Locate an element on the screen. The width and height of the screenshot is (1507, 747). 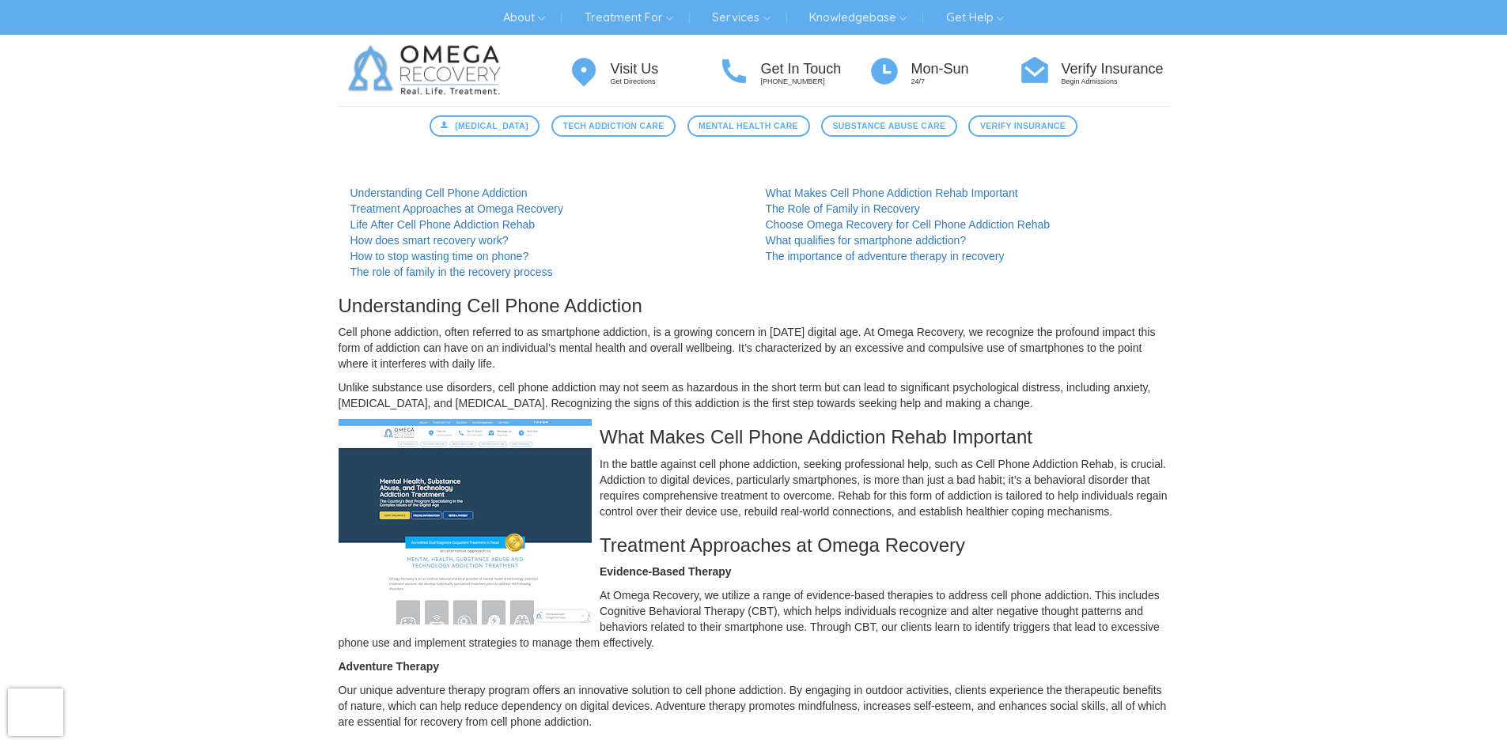
img: Cell Phone Addiction Rehab is located at coordinates (465, 522).